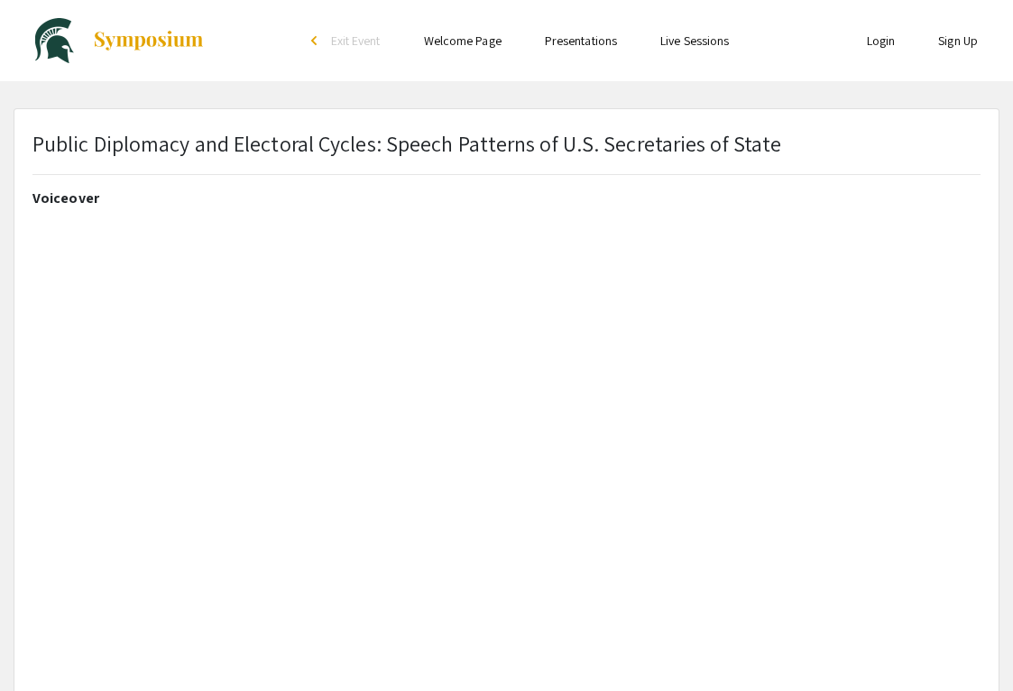 The image size is (1013, 691). What do you see at coordinates (506, 198) in the screenshot?
I see `h2: Voiceover` at bounding box center [506, 198].